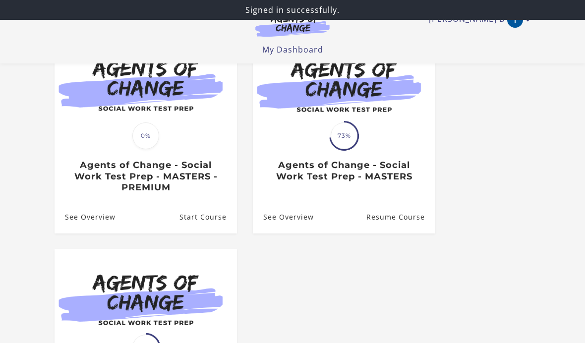  Describe the element at coordinates (292, 10) in the screenshot. I see `p: Signed in successfully.` at that location.